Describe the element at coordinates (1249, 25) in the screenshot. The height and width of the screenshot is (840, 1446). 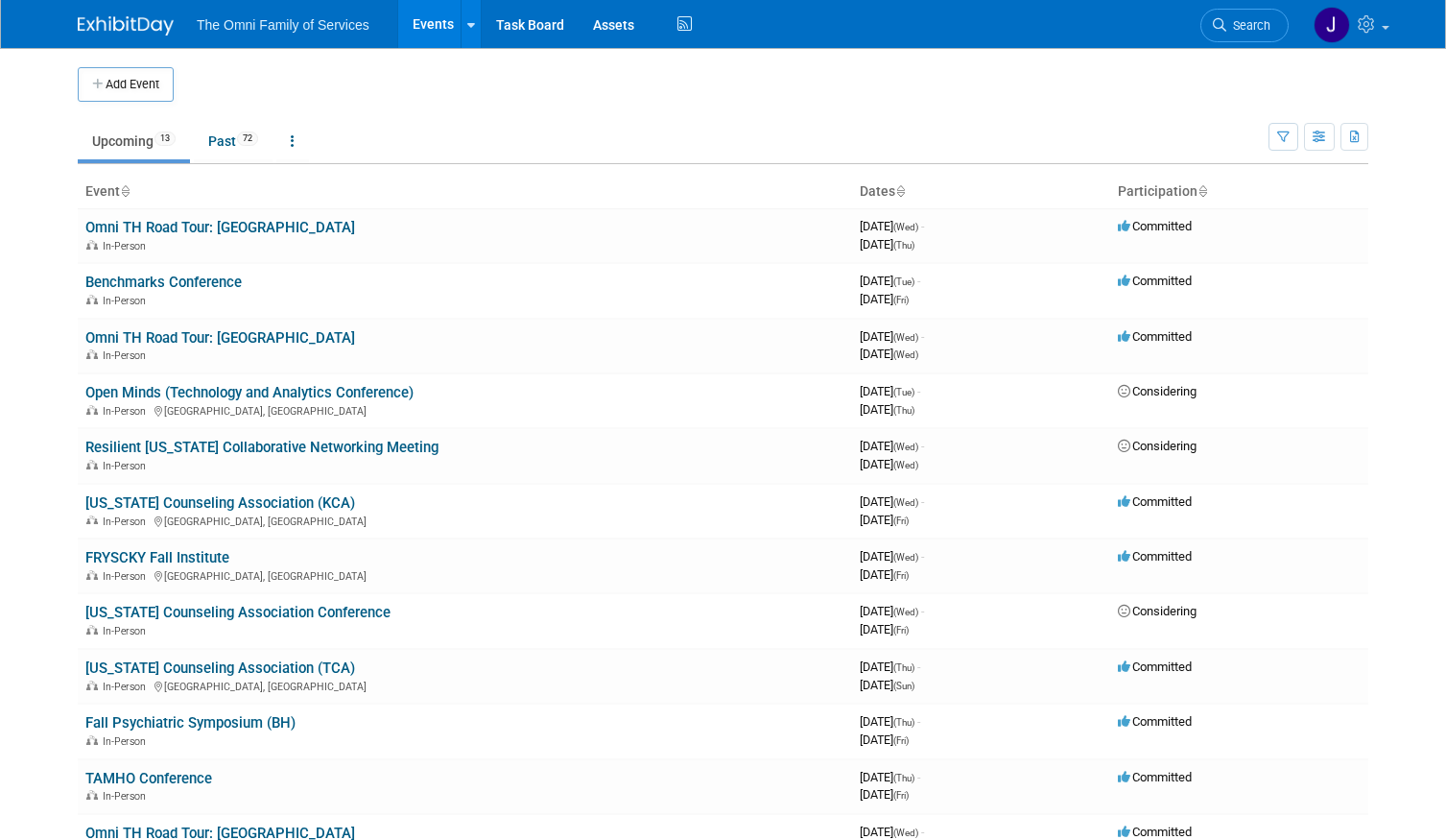
I see `span: Search` at that location.